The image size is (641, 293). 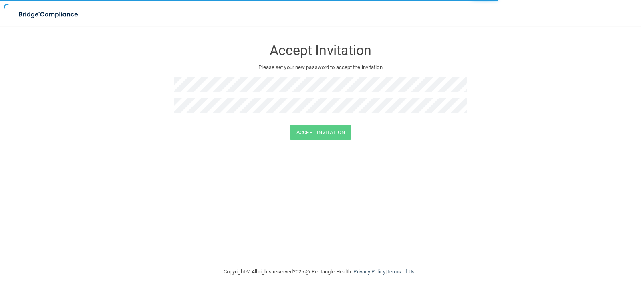 What do you see at coordinates (321, 67) in the screenshot?
I see `p: Please set your new password to accept the invitation` at bounding box center [321, 67].